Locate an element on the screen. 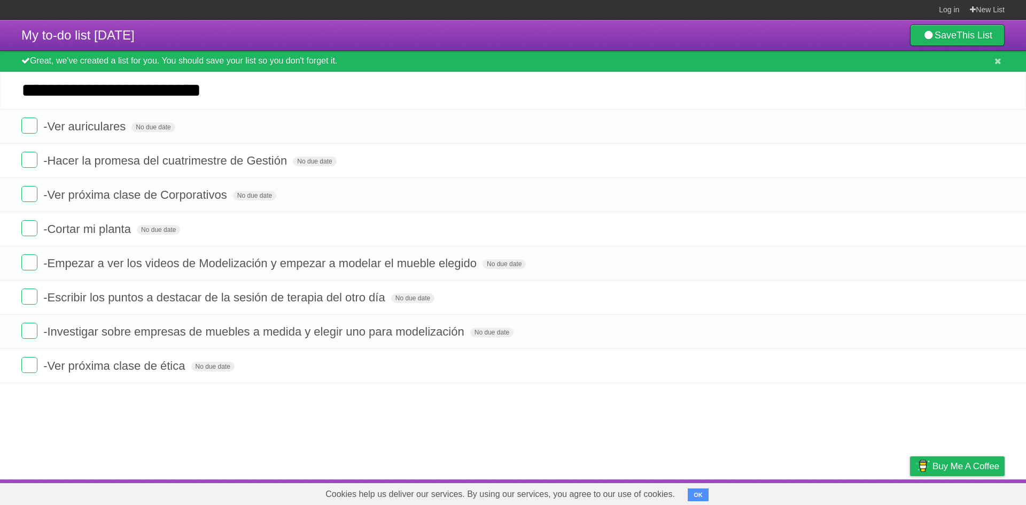 The width and height of the screenshot is (1026, 505). a: Developers is located at coordinates (824, 492).